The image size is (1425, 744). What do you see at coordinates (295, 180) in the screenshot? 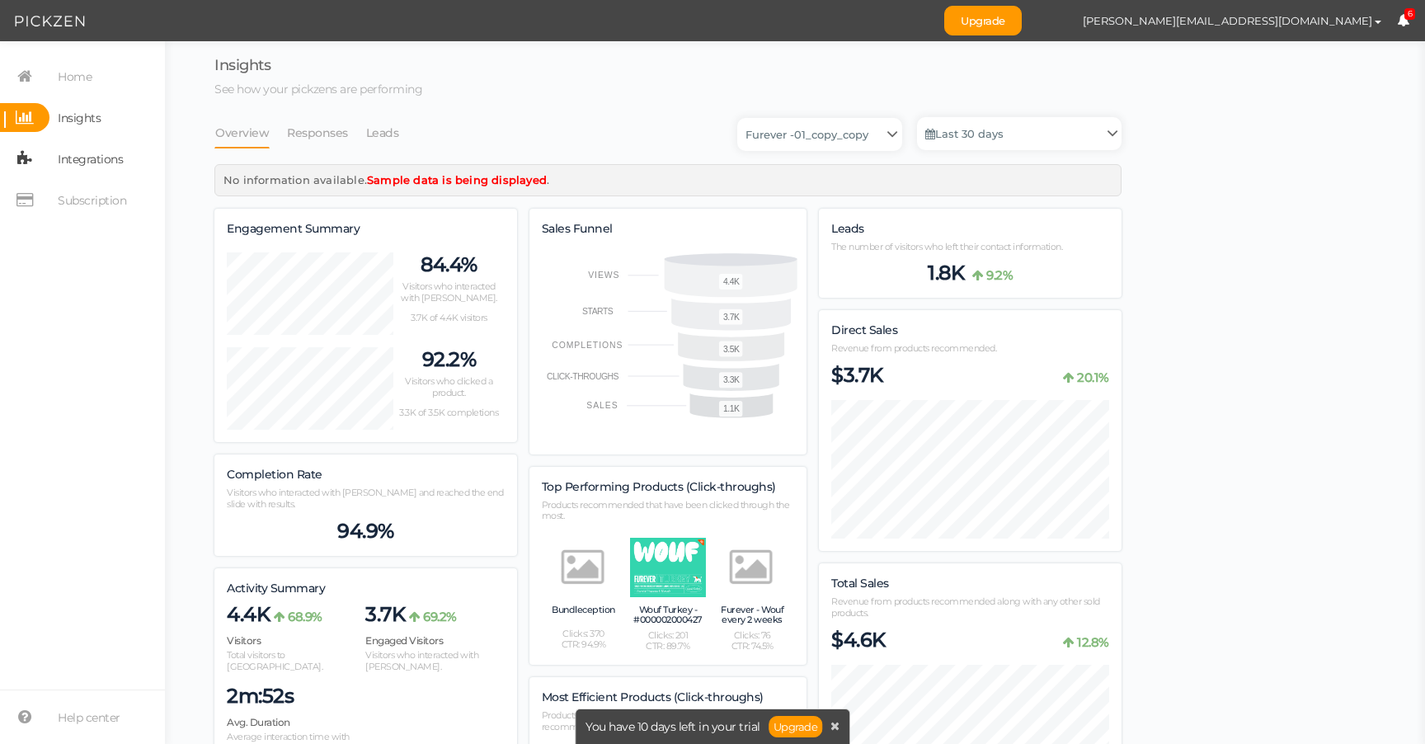
I see `span: No information available.` at bounding box center [295, 180].